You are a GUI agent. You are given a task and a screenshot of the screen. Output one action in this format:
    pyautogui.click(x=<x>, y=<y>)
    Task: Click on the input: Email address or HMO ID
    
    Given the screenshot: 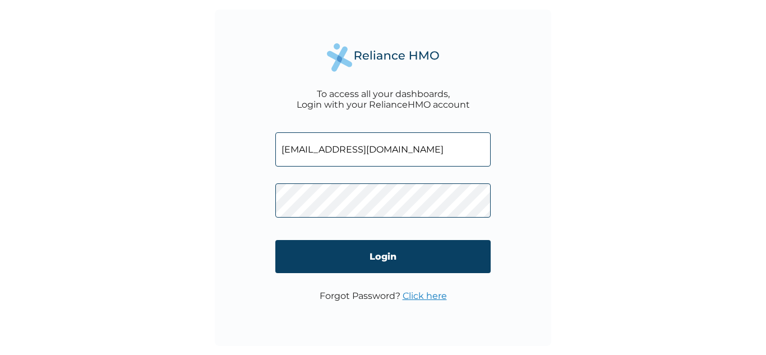 What is the action you would take?
    pyautogui.click(x=383, y=149)
    